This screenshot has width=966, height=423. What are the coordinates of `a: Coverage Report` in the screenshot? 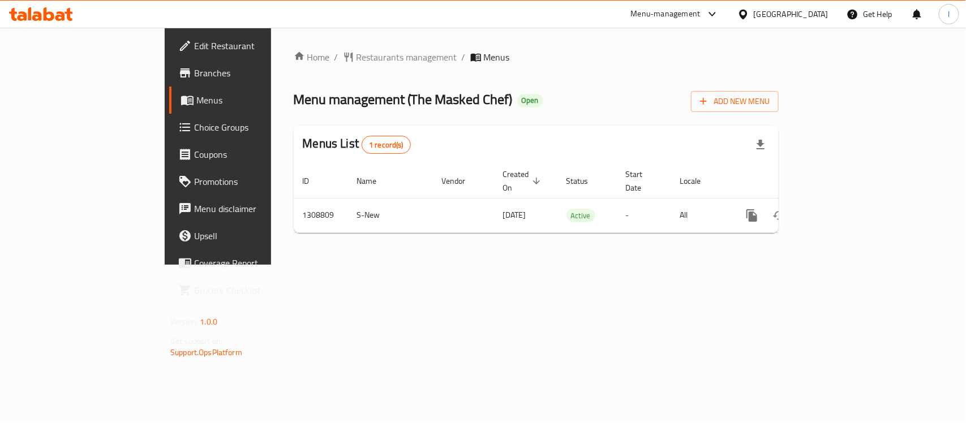 It's located at (247, 263).